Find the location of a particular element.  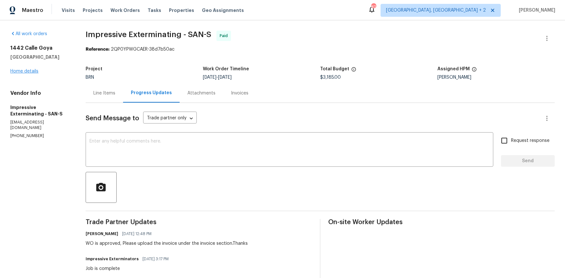

span: Visits is located at coordinates (68, 10).